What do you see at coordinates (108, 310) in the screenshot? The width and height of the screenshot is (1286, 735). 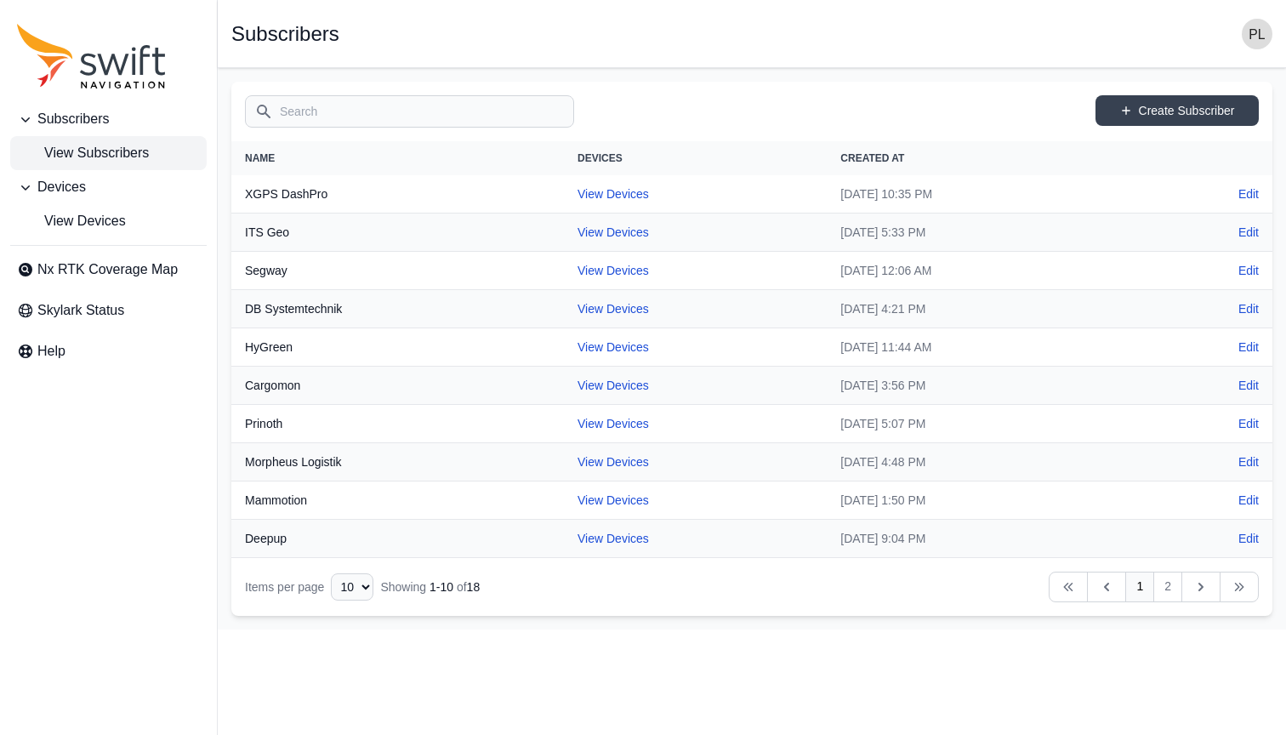 I see `a: Skylark Status` at bounding box center [108, 310].